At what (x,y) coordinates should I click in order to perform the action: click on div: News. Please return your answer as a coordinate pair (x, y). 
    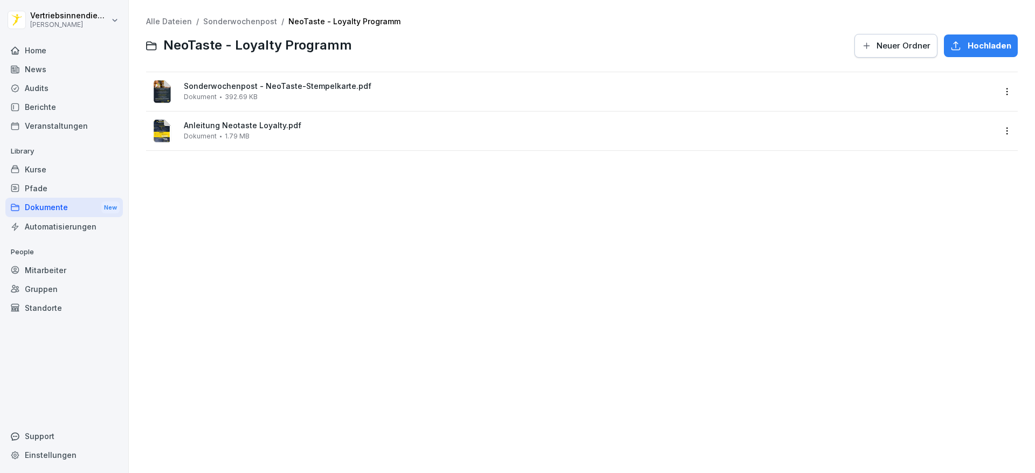
    Looking at the image, I should click on (64, 69).